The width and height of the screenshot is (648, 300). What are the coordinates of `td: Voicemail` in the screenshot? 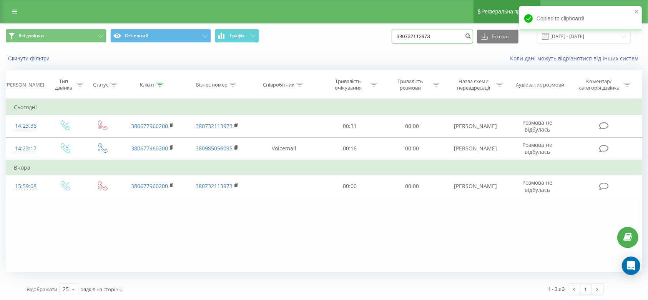 It's located at (284, 148).